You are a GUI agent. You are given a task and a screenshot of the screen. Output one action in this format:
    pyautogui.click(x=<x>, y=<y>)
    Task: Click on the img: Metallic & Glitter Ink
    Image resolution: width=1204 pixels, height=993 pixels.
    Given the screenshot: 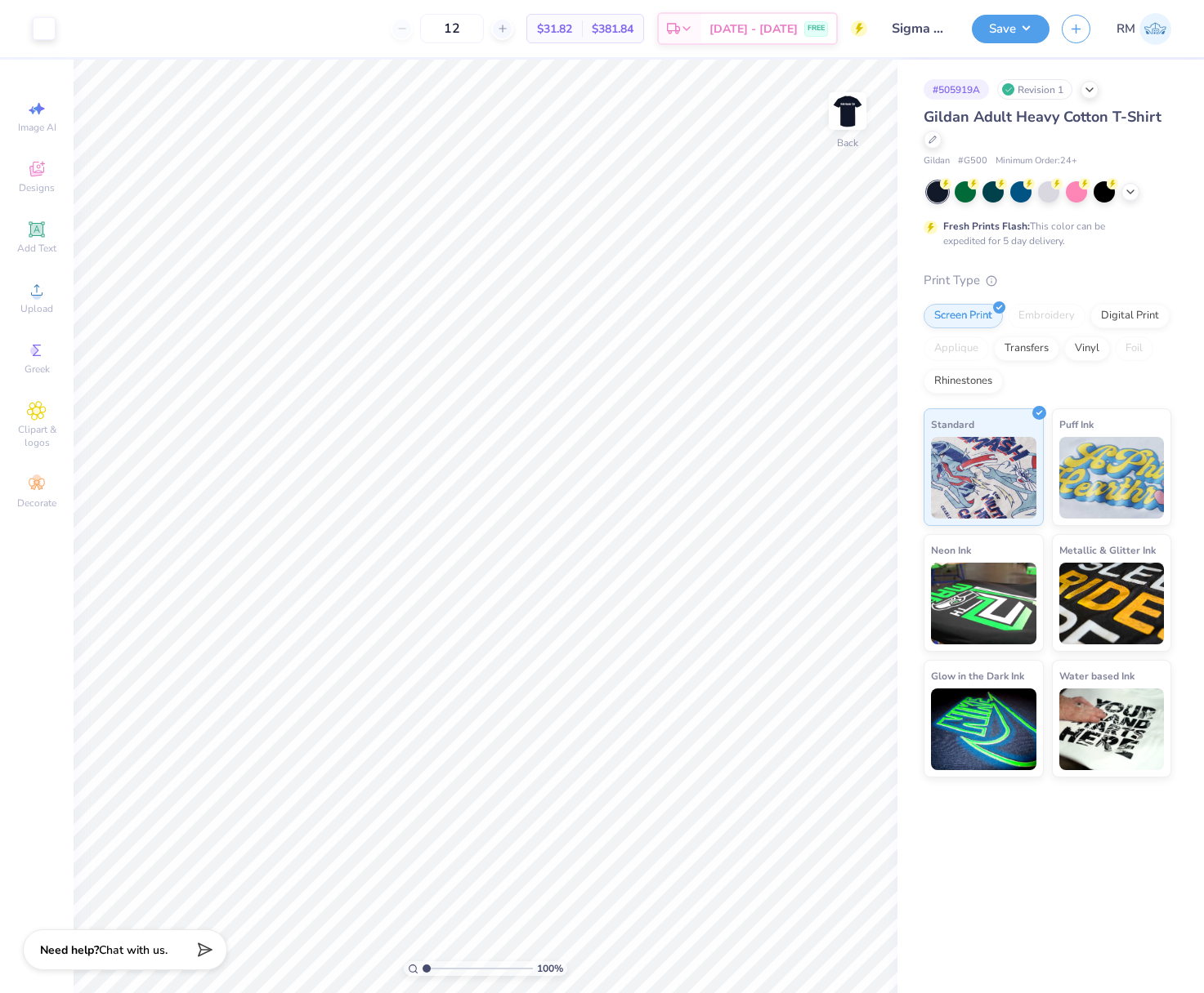 What is the action you would take?
    pyautogui.click(x=1112, y=603)
    